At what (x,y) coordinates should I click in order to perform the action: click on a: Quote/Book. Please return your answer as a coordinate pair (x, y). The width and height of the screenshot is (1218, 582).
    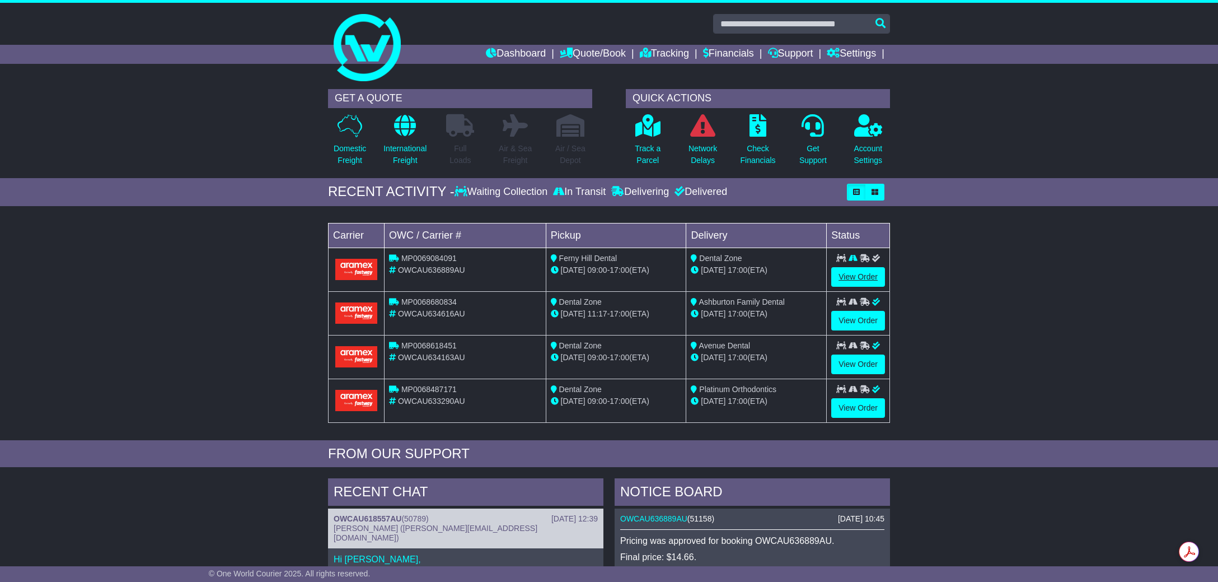
    Looking at the image, I should click on (593, 54).